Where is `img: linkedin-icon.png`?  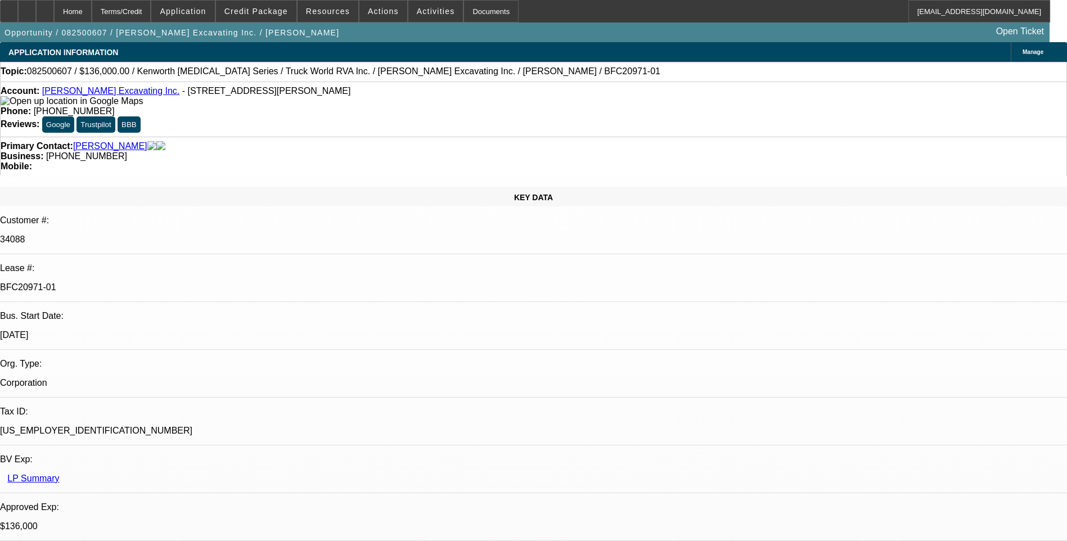 img: linkedin-icon.png is located at coordinates (161, 146).